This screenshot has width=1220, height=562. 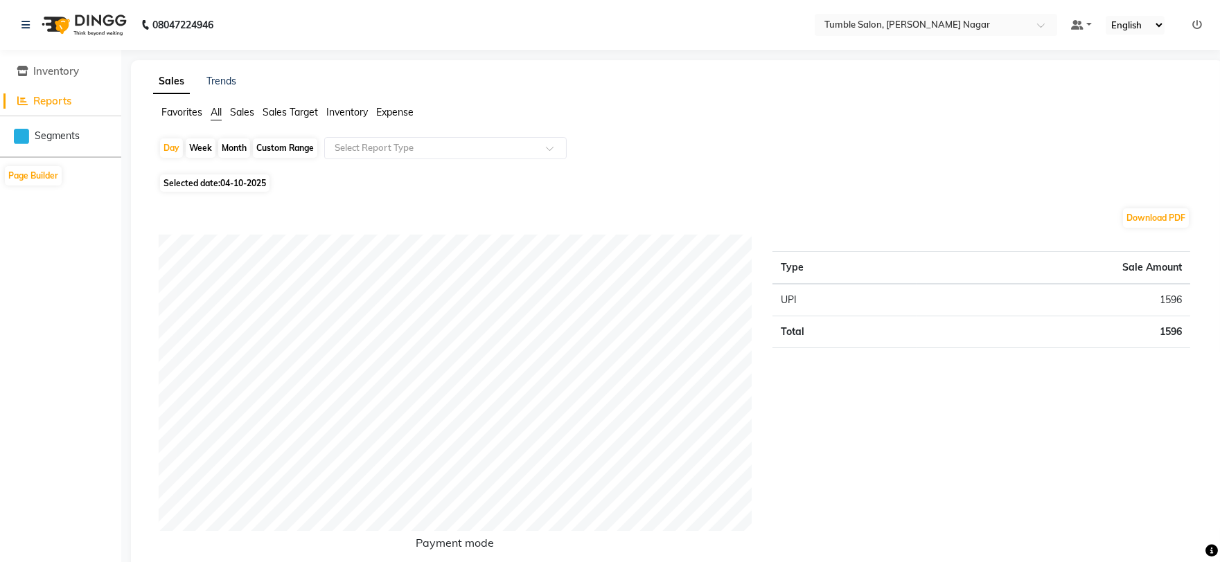 I want to click on span: All, so click(x=216, y=112).